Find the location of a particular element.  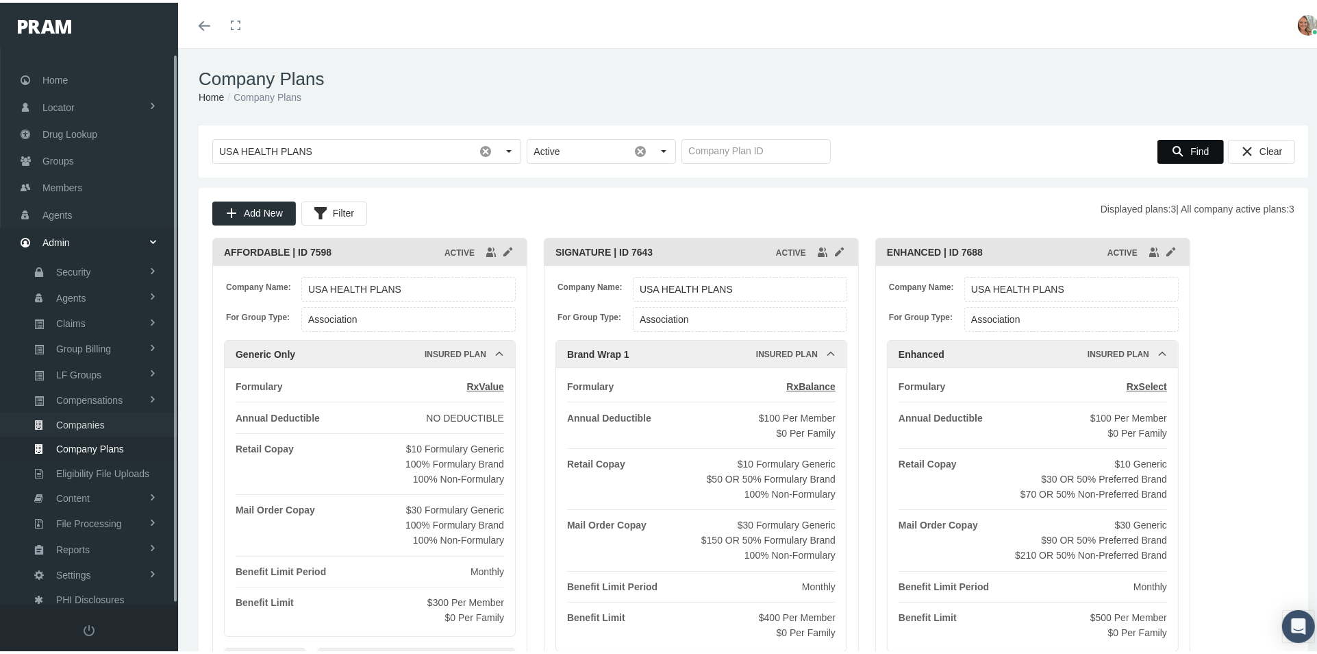

span: $150 OR 50% Formulary Brand is located at coordinates (769, 537).